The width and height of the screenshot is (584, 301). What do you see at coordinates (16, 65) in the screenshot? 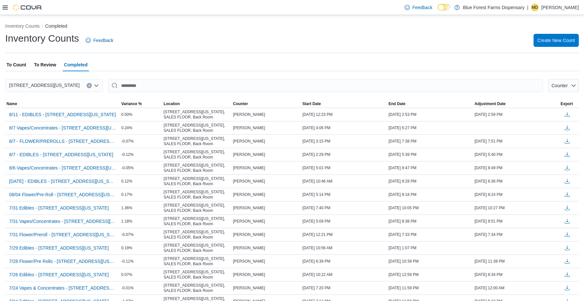
I see `span: To Count` at bounding box center [16, 65].